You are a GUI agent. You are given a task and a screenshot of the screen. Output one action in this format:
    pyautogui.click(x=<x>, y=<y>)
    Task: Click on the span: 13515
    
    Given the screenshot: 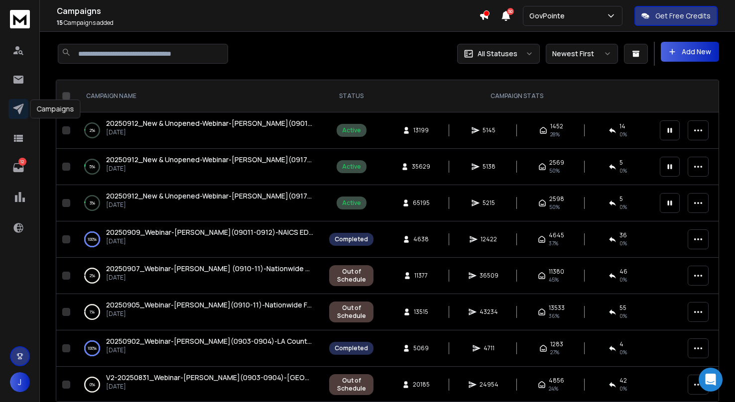 What is the action you would take?
    pyautogui.click(x=421, y=312)
    